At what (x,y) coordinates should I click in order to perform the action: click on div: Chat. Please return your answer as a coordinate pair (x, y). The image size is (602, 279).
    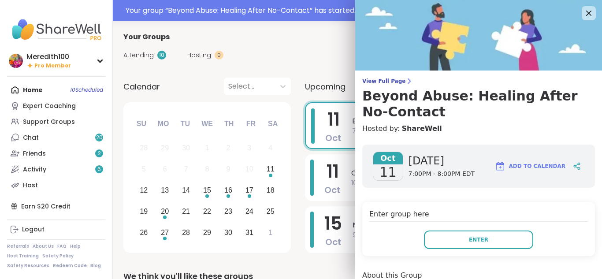
    Looking at the image, I should click on (31, 138).